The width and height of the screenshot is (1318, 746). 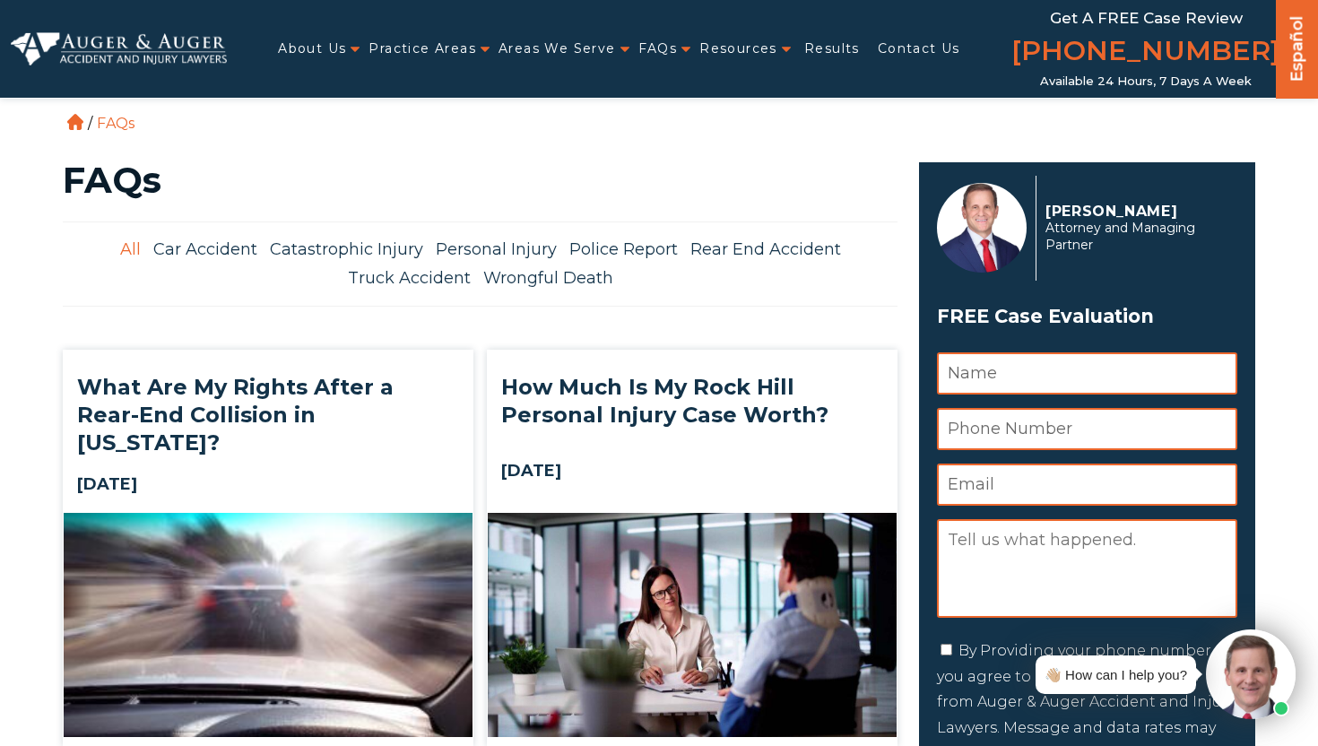 I want to click on a: Results, so click(x=832, y=48).